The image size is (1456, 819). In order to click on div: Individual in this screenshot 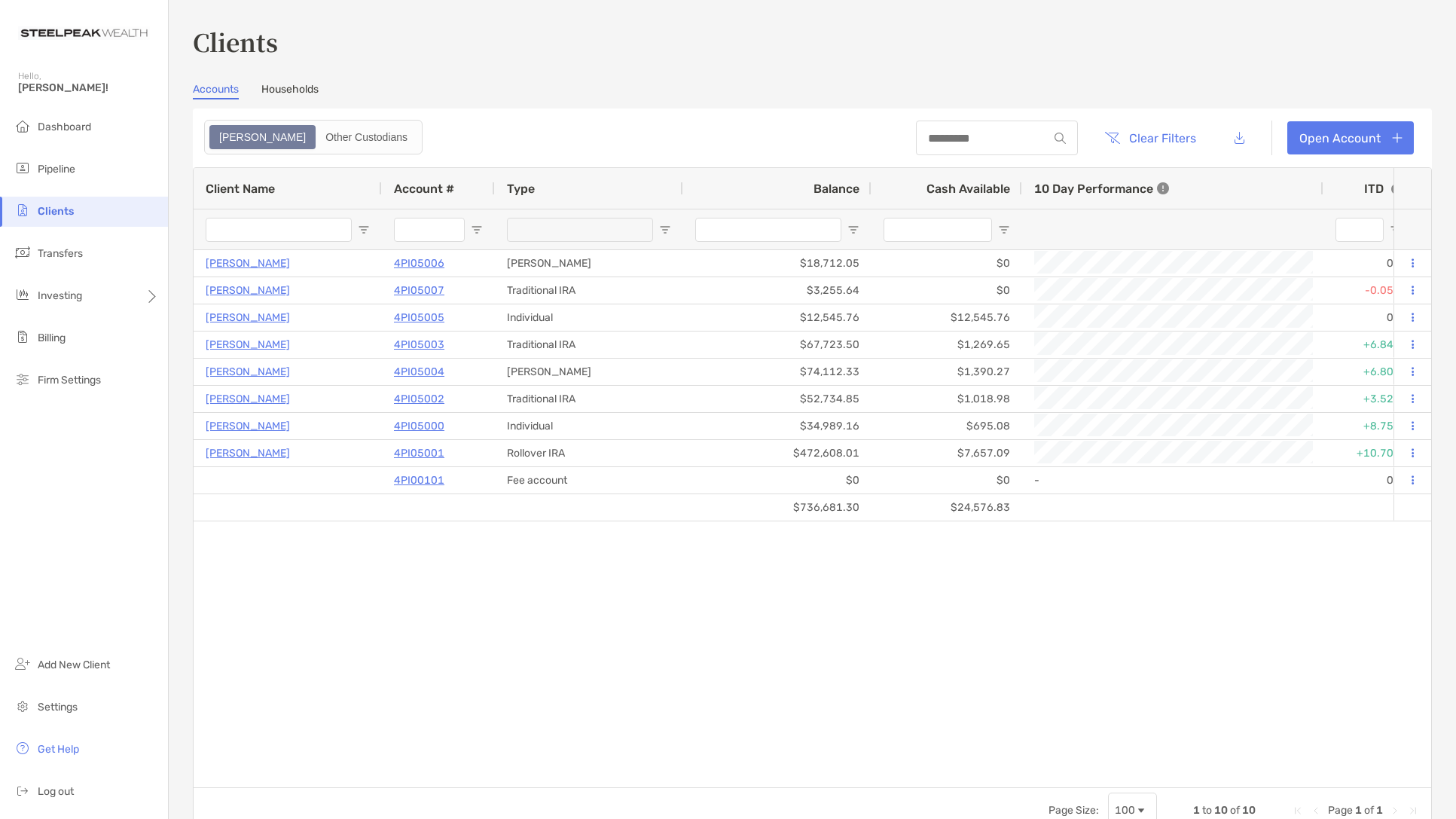, I will do `click(589, 425)`.